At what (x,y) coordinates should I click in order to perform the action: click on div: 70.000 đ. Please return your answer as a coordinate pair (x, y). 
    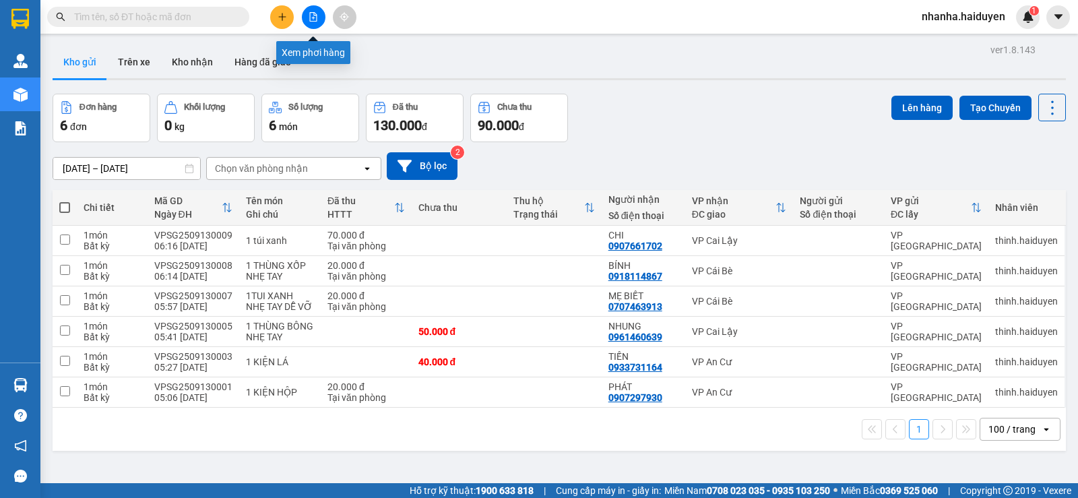
    Looking at the image, I should click on (366, 235).